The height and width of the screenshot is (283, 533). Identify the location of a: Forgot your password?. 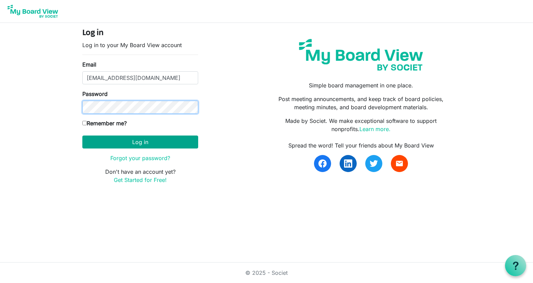
(140, 158).